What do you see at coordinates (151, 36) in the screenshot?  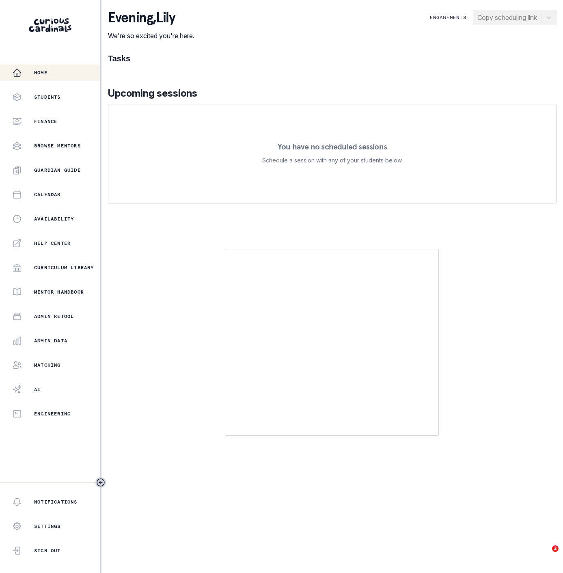 I see `p: We're so excited you're here.` at bounding box center [151, 36].